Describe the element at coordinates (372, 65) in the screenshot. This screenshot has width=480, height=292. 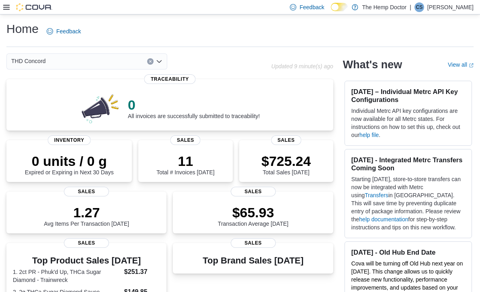
I see `h2: What's new` at that location.